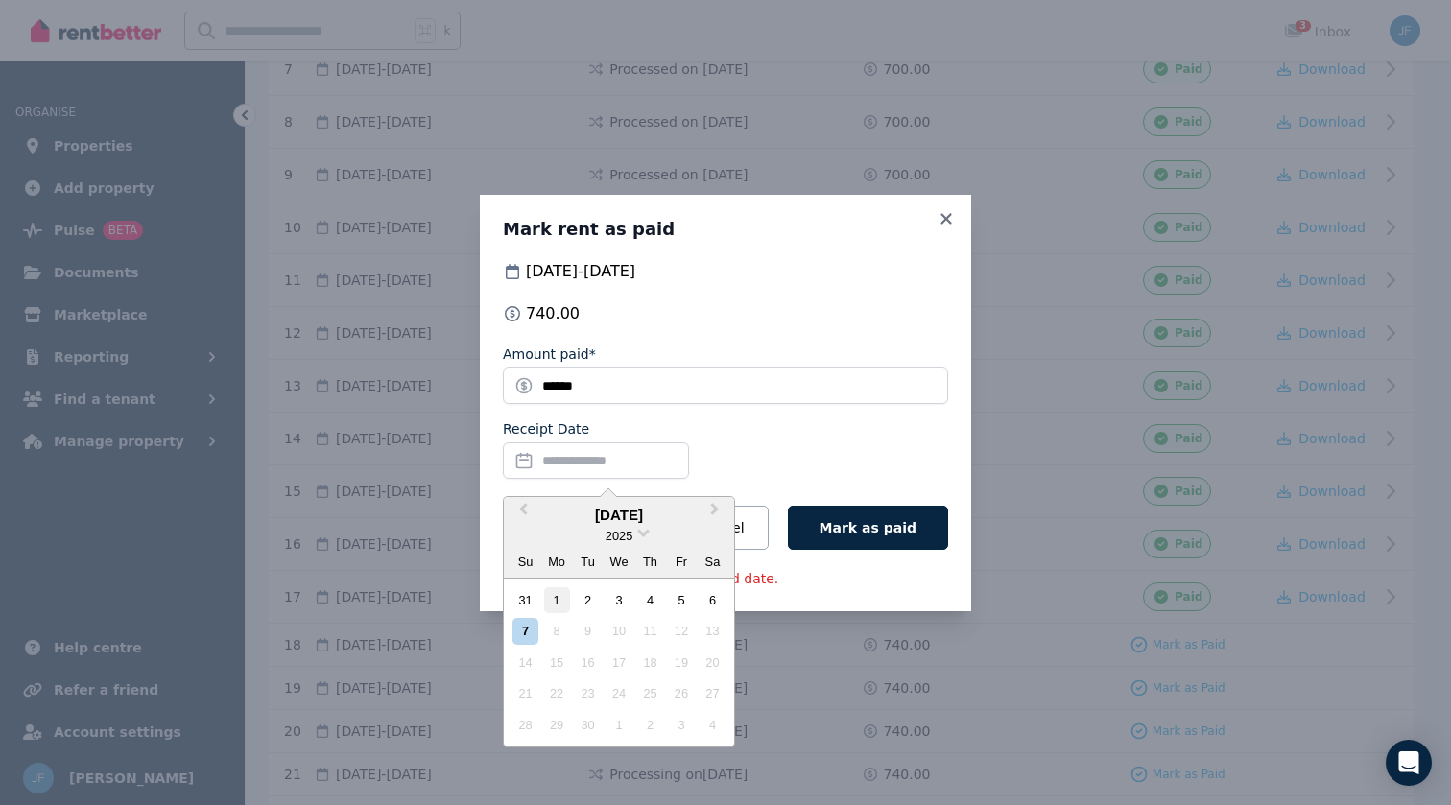  I want to click on label: Amount paid*, so click(549, 354).